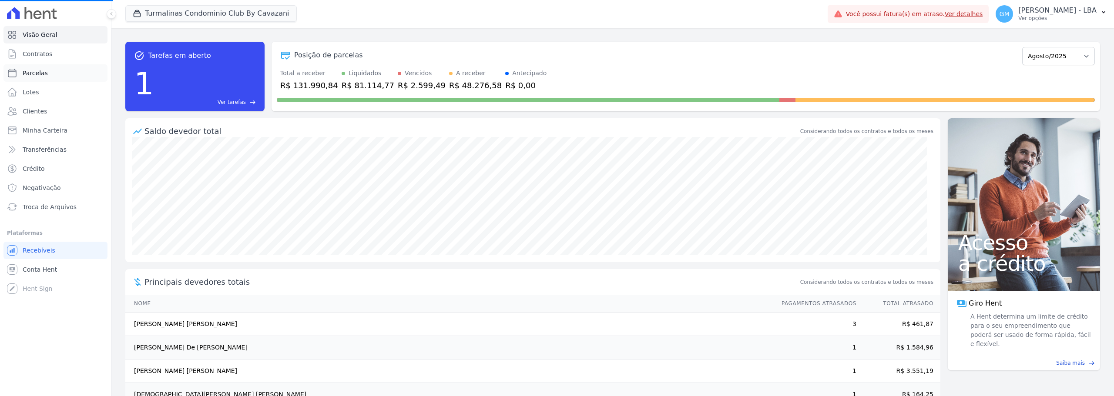 This screenshot has height=396, width=1114. I want to click on div: R$ 0,00, so click(526, 85).